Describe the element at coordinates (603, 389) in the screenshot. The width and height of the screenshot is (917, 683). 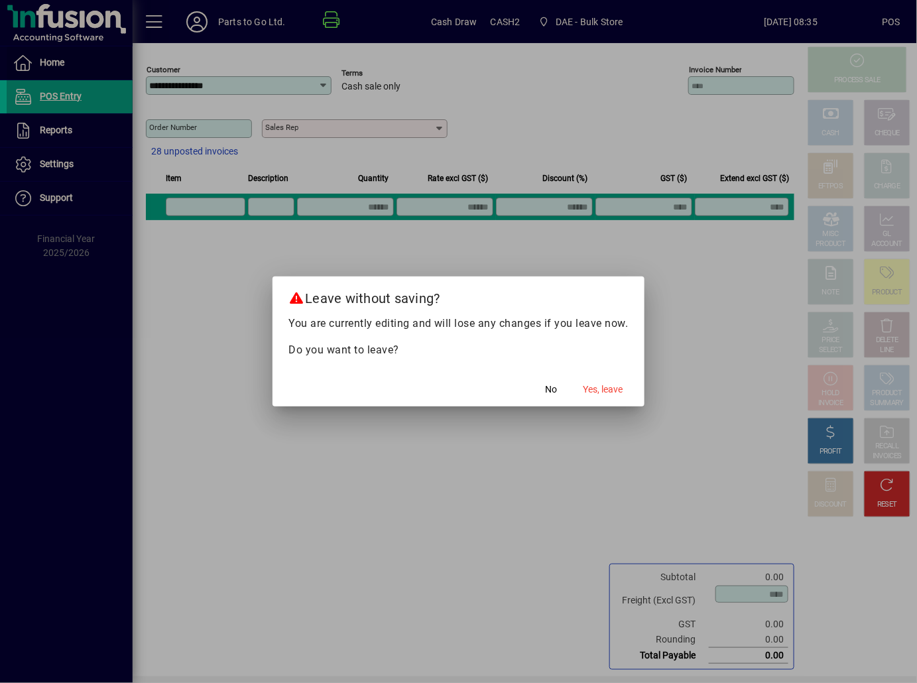
I see `span: Yes, leave` at that location.